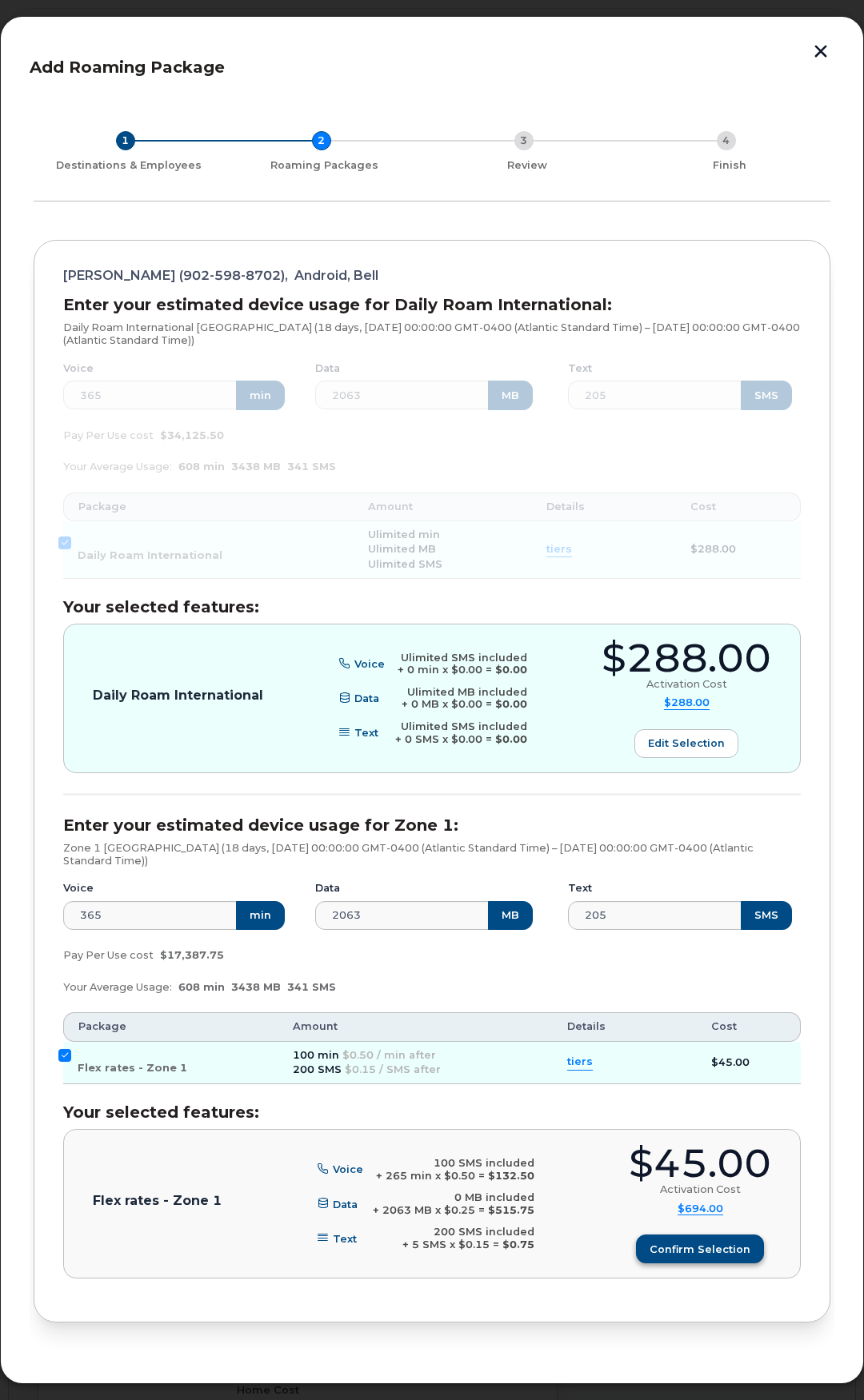  I want to click on span: + 0 MB x, so click(425, 703).